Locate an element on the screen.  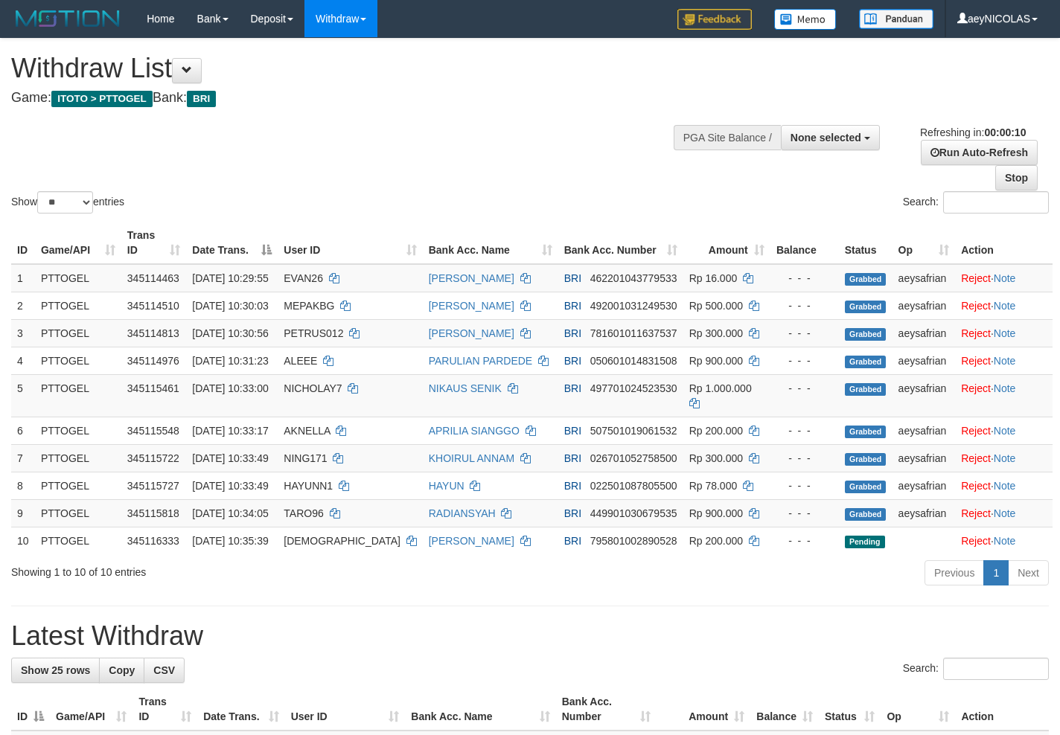
span: Rp 1.000.000 is located at coordinates (720, 388).